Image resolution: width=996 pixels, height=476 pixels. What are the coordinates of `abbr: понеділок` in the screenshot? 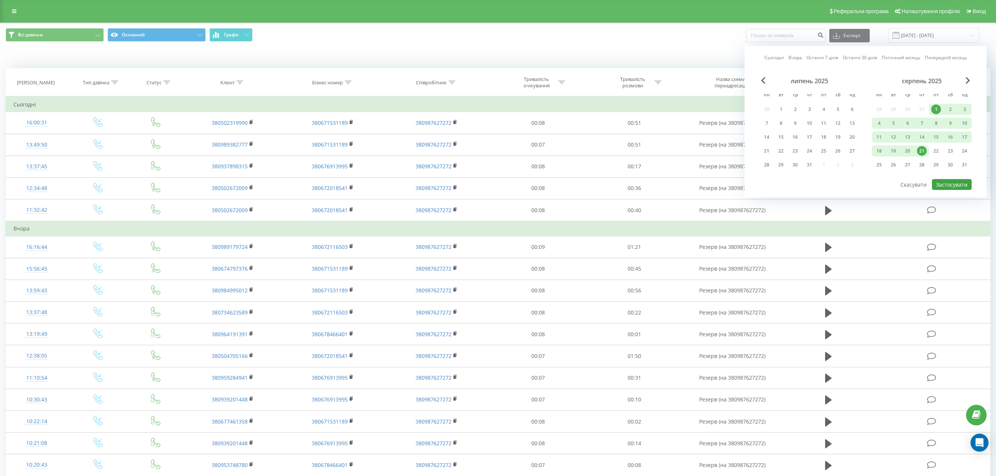 It's located at (879, 96).